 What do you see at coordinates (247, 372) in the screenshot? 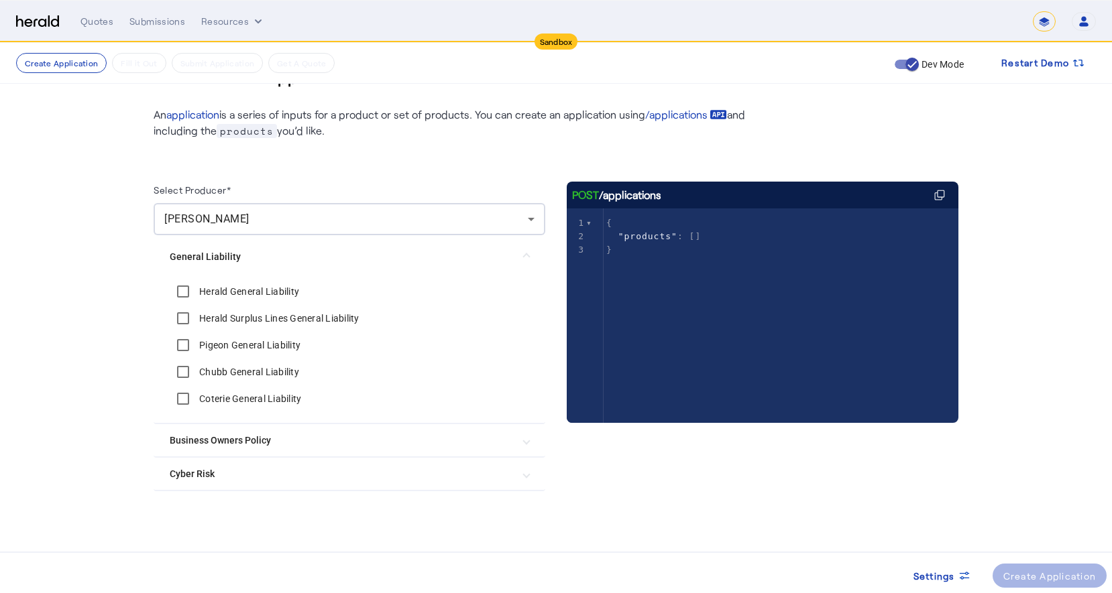
I see `label: Chubb General Liability` at bounding box center [247, 372].